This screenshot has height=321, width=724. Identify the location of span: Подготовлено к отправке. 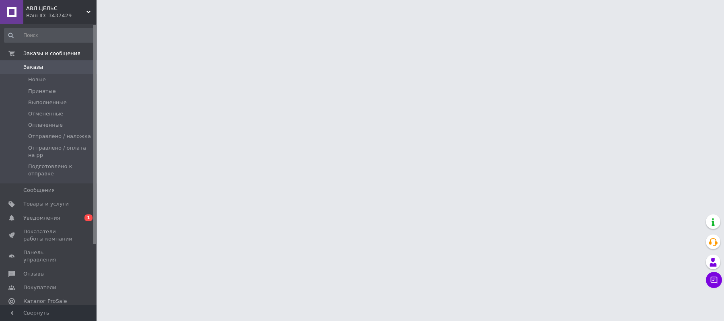
(61, 170).